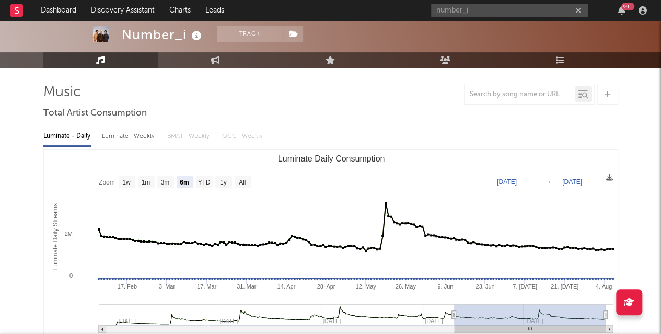 The image size is (661, 334). Describe the element at coordinates (242, 182) in the screenshot. I see `text: All` at that location.